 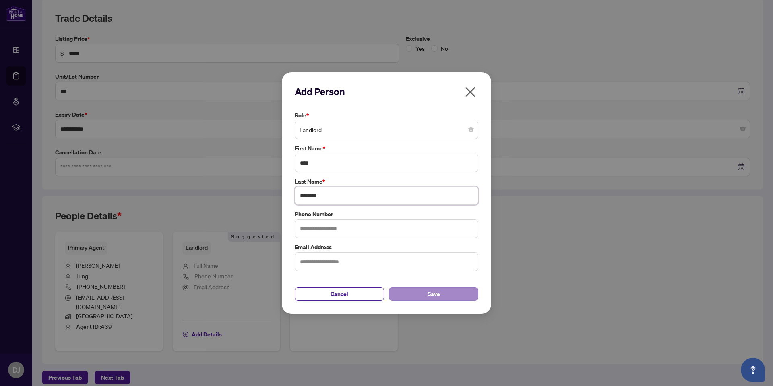 I want to click on button: Open asap, so click(x=753, y=369).